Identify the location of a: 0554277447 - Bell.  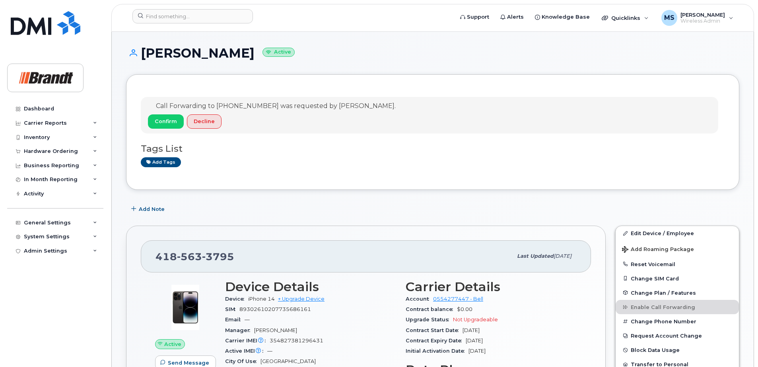
(458, 299).